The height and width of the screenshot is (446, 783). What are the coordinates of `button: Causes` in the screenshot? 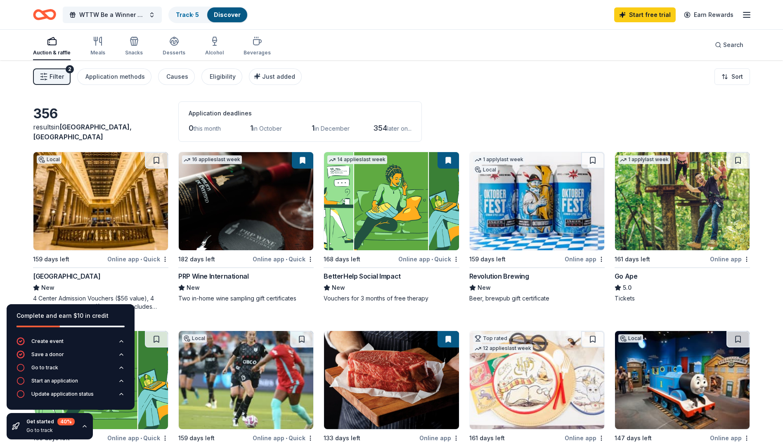 It's located at (176, 77).